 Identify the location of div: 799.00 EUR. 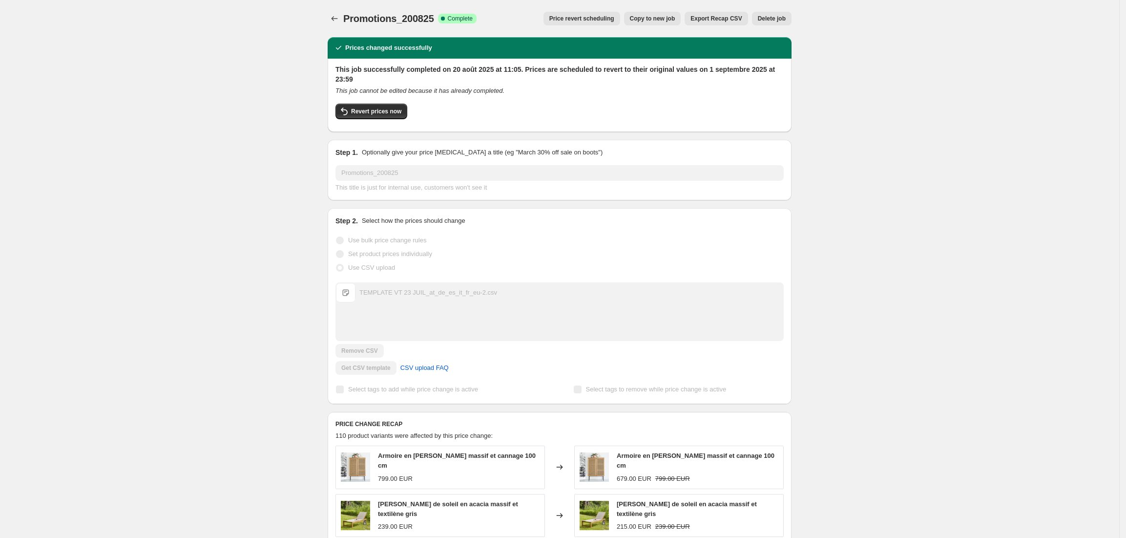
(395, 478).